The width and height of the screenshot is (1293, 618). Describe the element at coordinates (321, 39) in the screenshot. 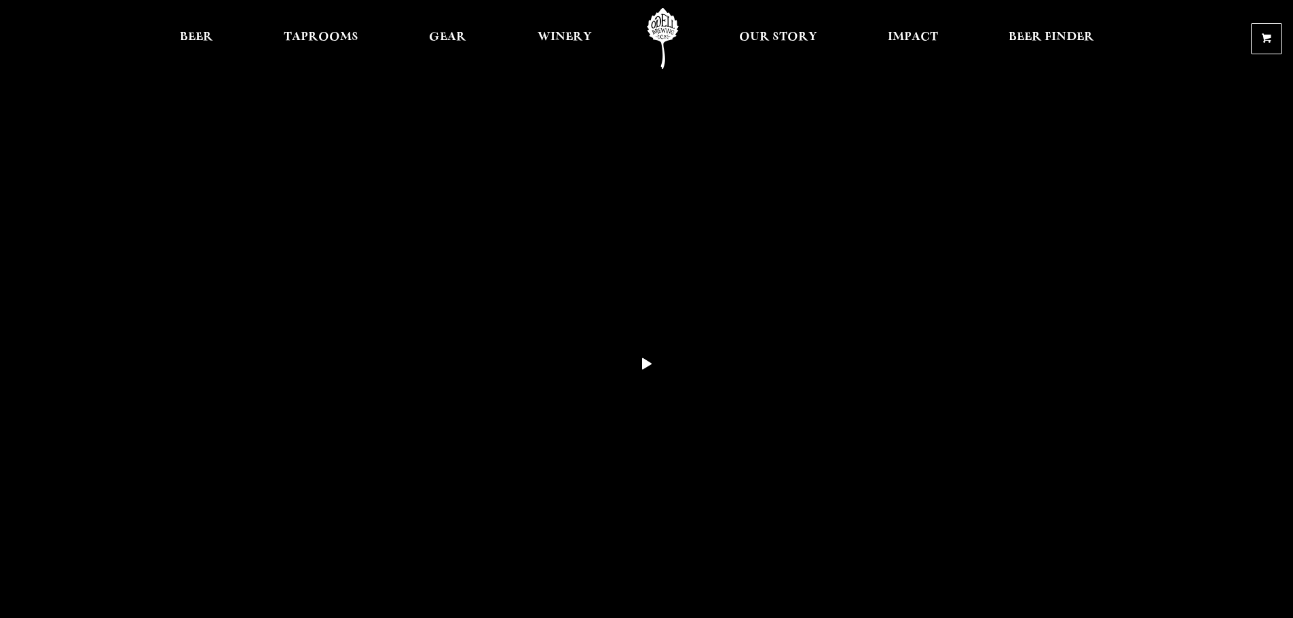

I see `a: Taprooms` at that location.